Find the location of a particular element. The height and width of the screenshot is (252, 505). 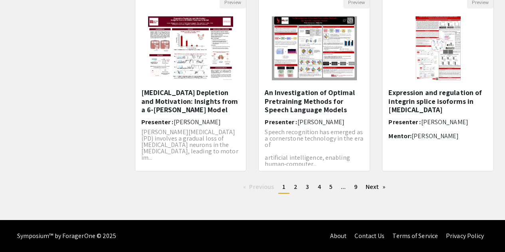

ul: Pagination is located at coordinates (315, 187).